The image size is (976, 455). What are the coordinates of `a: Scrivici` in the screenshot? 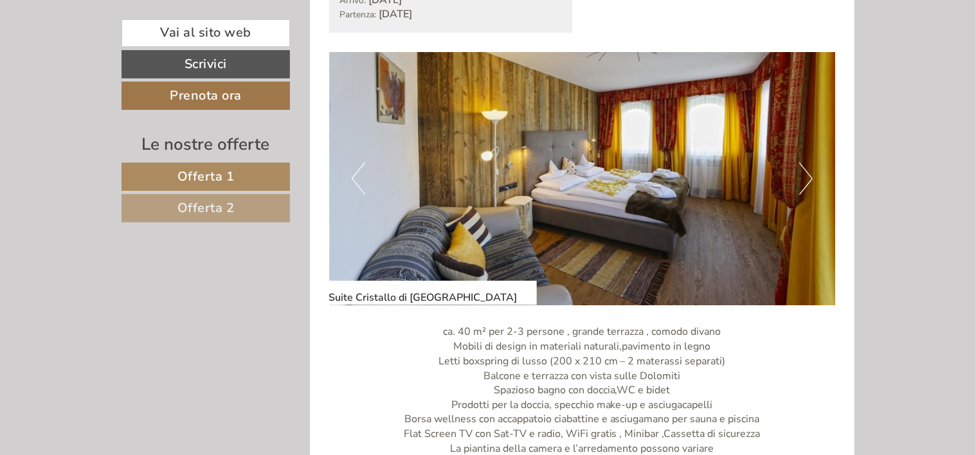 It's located at (206, 64).